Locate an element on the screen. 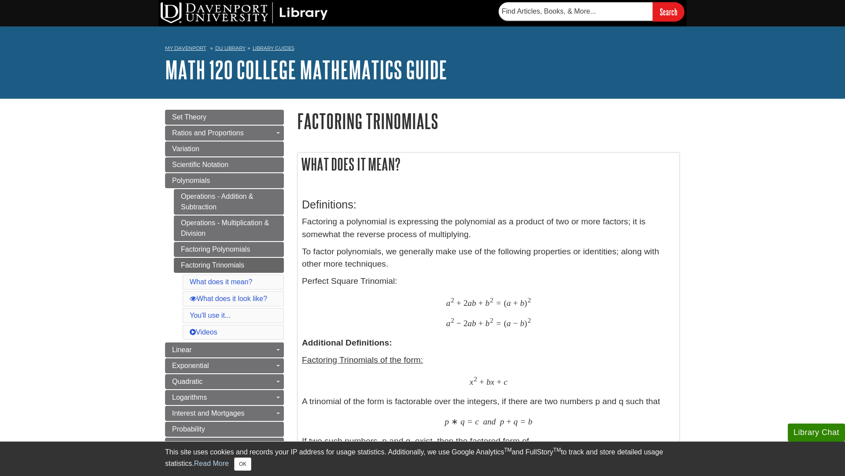  strong: Additional Definitions: is located at coordinates (347, 342).